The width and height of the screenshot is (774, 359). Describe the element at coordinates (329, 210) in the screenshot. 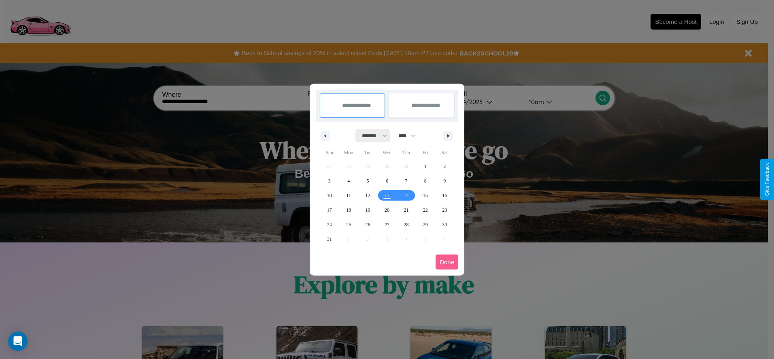

I see `button: 17` at that location.